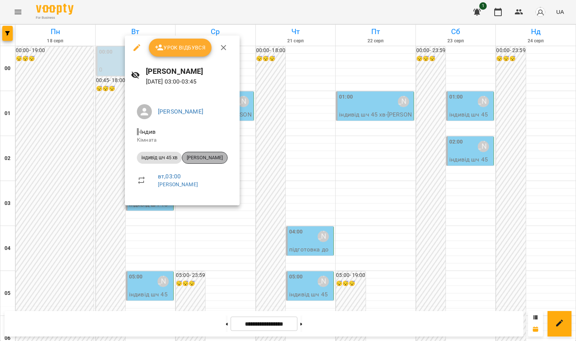  What do you see at coordinates (180, 48) in the screenshot?
I see `span: Урок відбувся` at bounding box center [180, 48].